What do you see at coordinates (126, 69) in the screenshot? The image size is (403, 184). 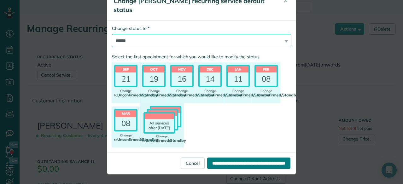 I see `header: Sep` at bounding box center [126, 69].